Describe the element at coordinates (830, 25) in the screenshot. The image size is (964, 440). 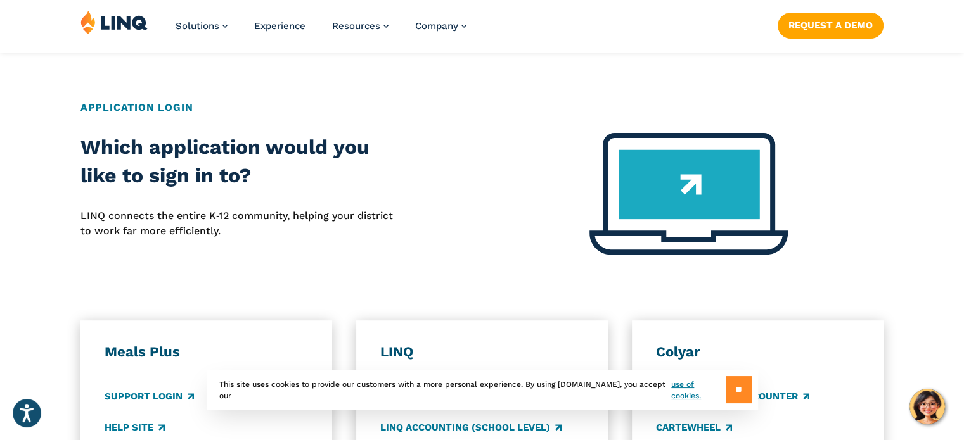
I see `a: Request a Demo` at that location.